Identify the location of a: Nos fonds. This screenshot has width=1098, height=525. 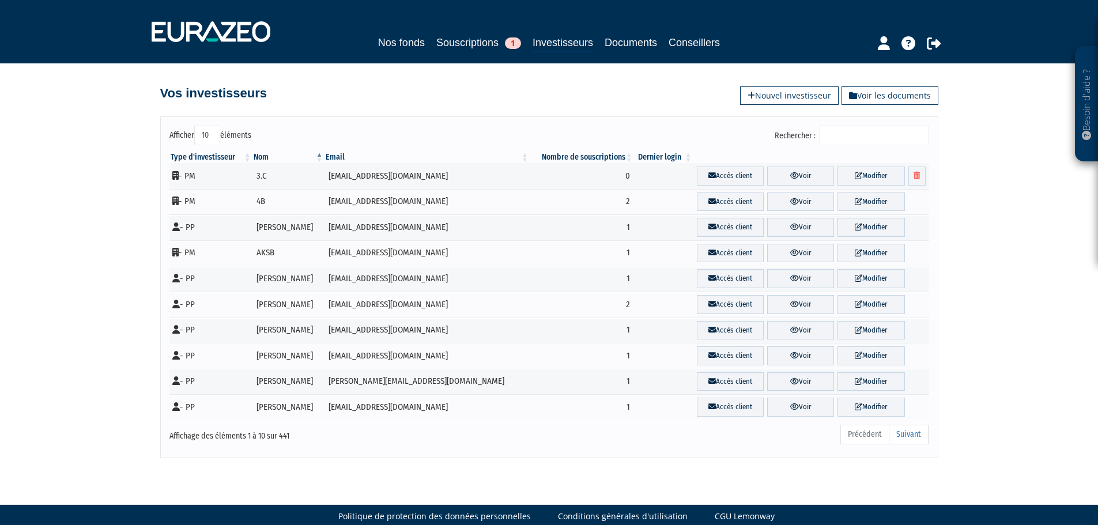
(401, 43).